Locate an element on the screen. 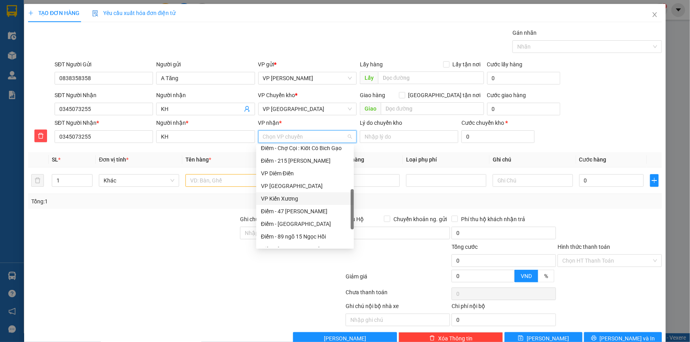 This screenshot has height=342, width=690. span: Giao hàng is located at coordinates (372, 95).